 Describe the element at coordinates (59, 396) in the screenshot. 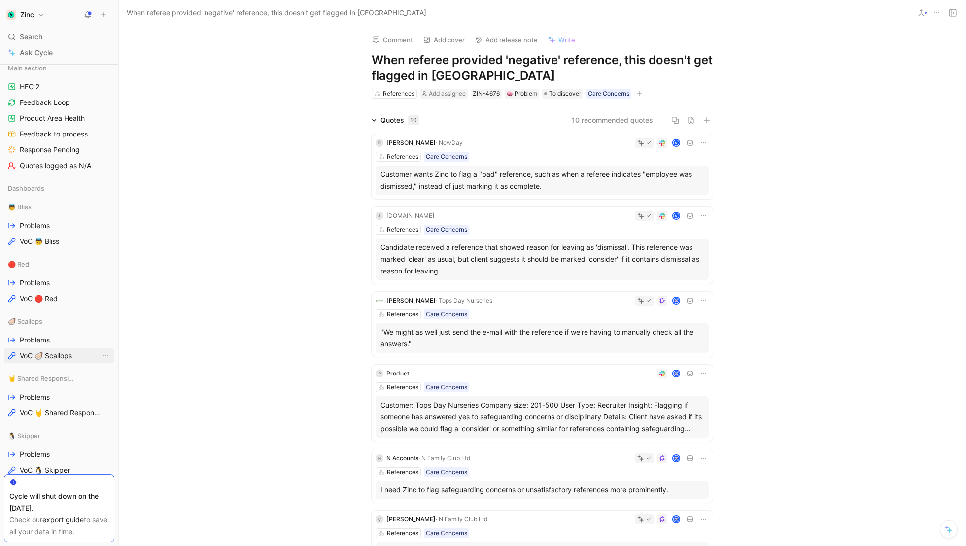

I see `div: 🤘 Shared ResponsibilityProblemsVoC 🤘 Shared Responsibility` at that location.